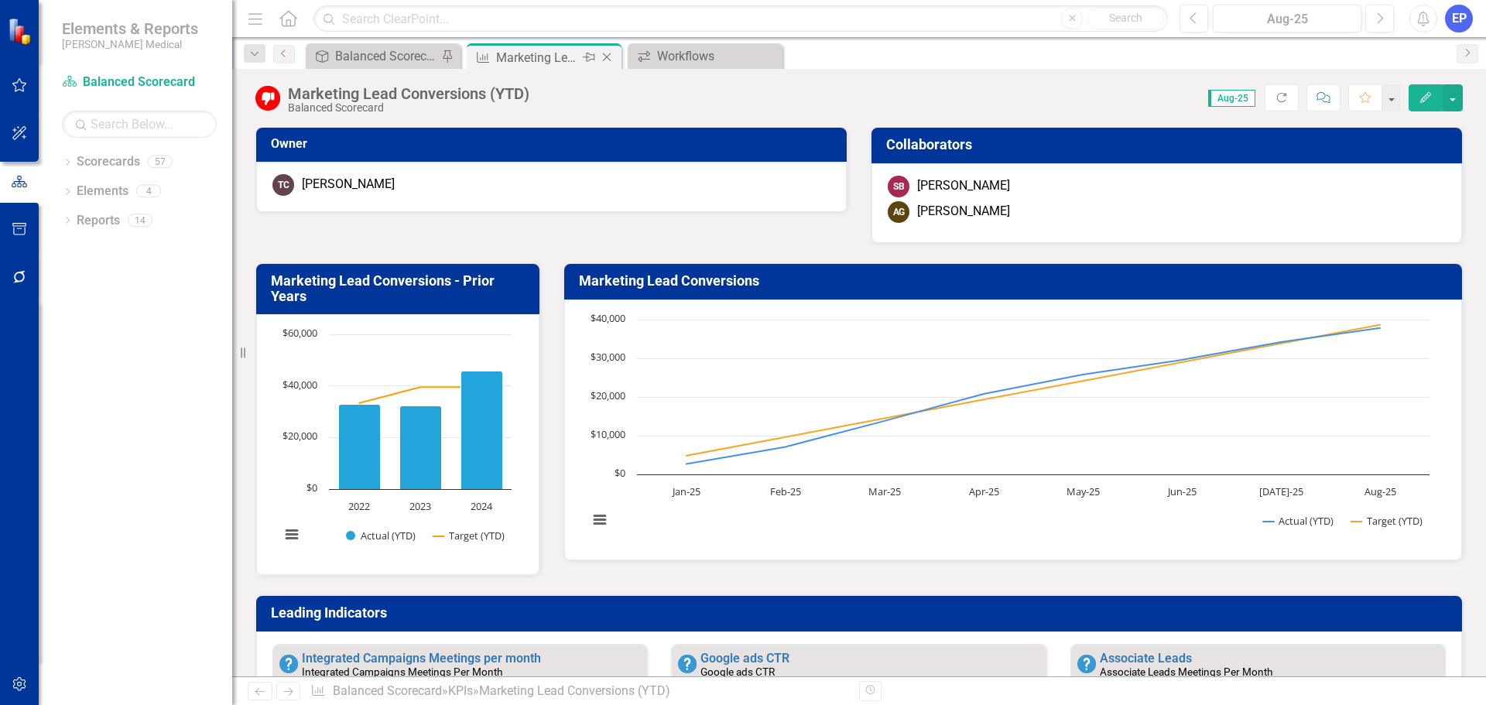 This screenshot has width=1486, height=705. What do you see at coordinates (899, 212) in the screenshot?
I see `div: AG` at bounding box center [899, 212].